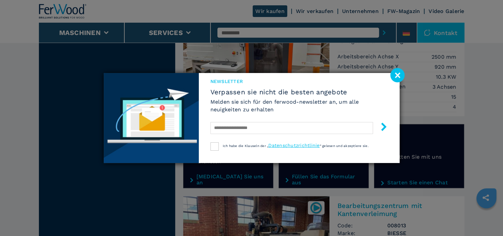  Describe the element at coordinates (299, 81) in the screenshot. I see `span: Newsletter` at that location.